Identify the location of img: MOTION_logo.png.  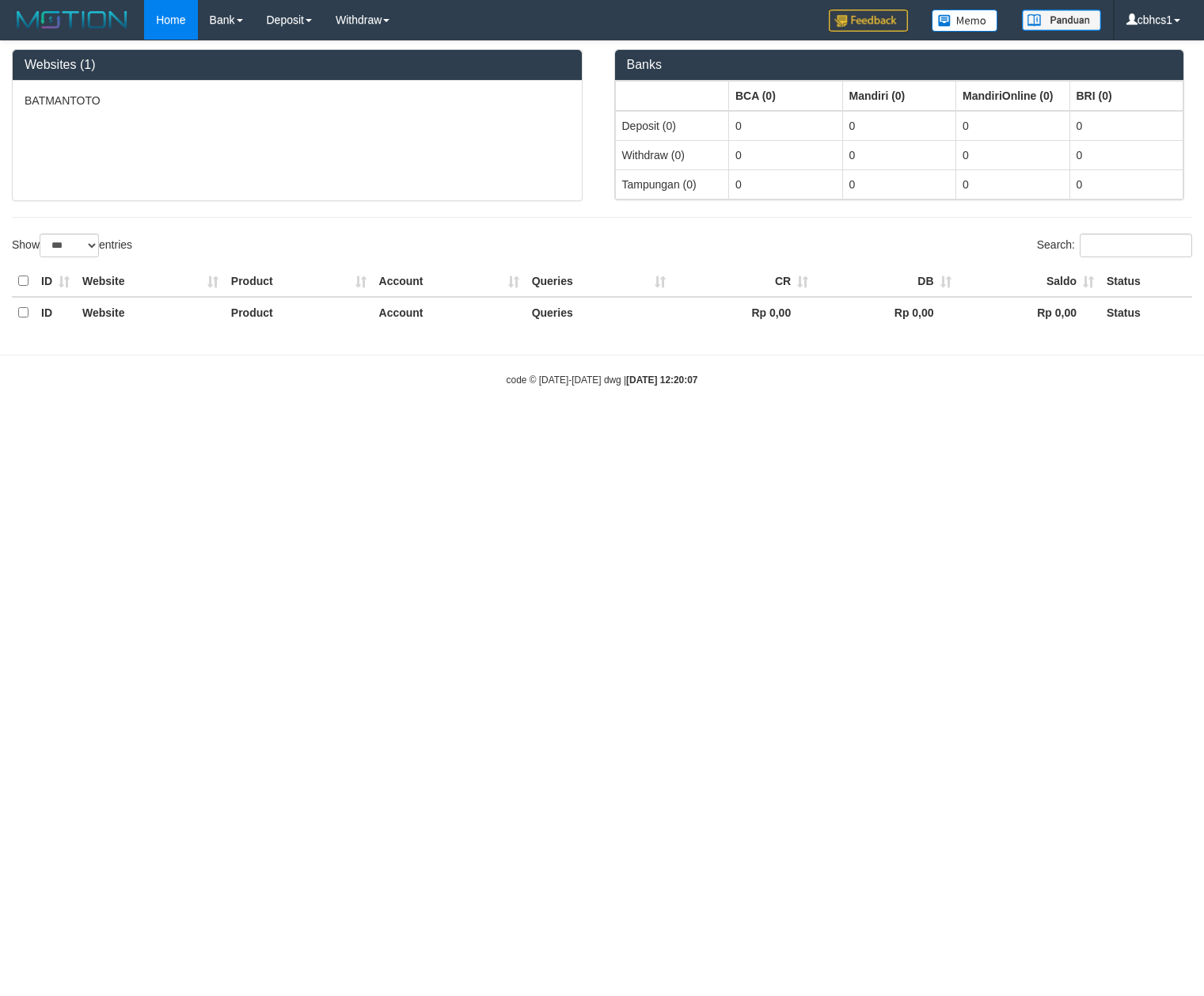
(72, 20).